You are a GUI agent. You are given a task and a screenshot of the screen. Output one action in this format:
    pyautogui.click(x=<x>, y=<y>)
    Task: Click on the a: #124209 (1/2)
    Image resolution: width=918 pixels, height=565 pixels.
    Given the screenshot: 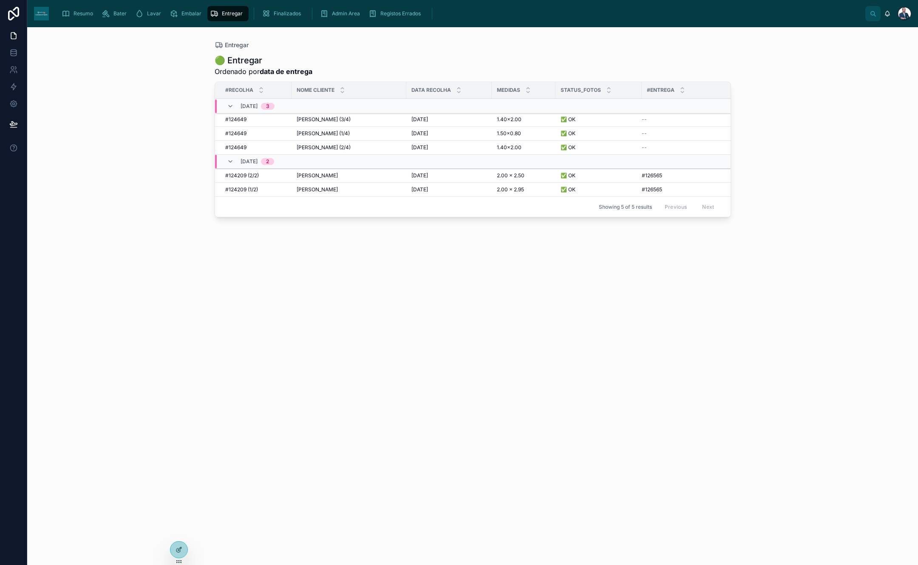 What is the action you would take?
    pyautogui.click(x=256, y=189)
    